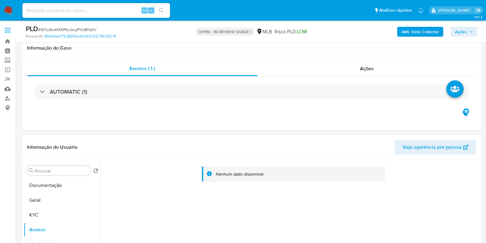  I want to click on button: Geral, so click(62, 200).